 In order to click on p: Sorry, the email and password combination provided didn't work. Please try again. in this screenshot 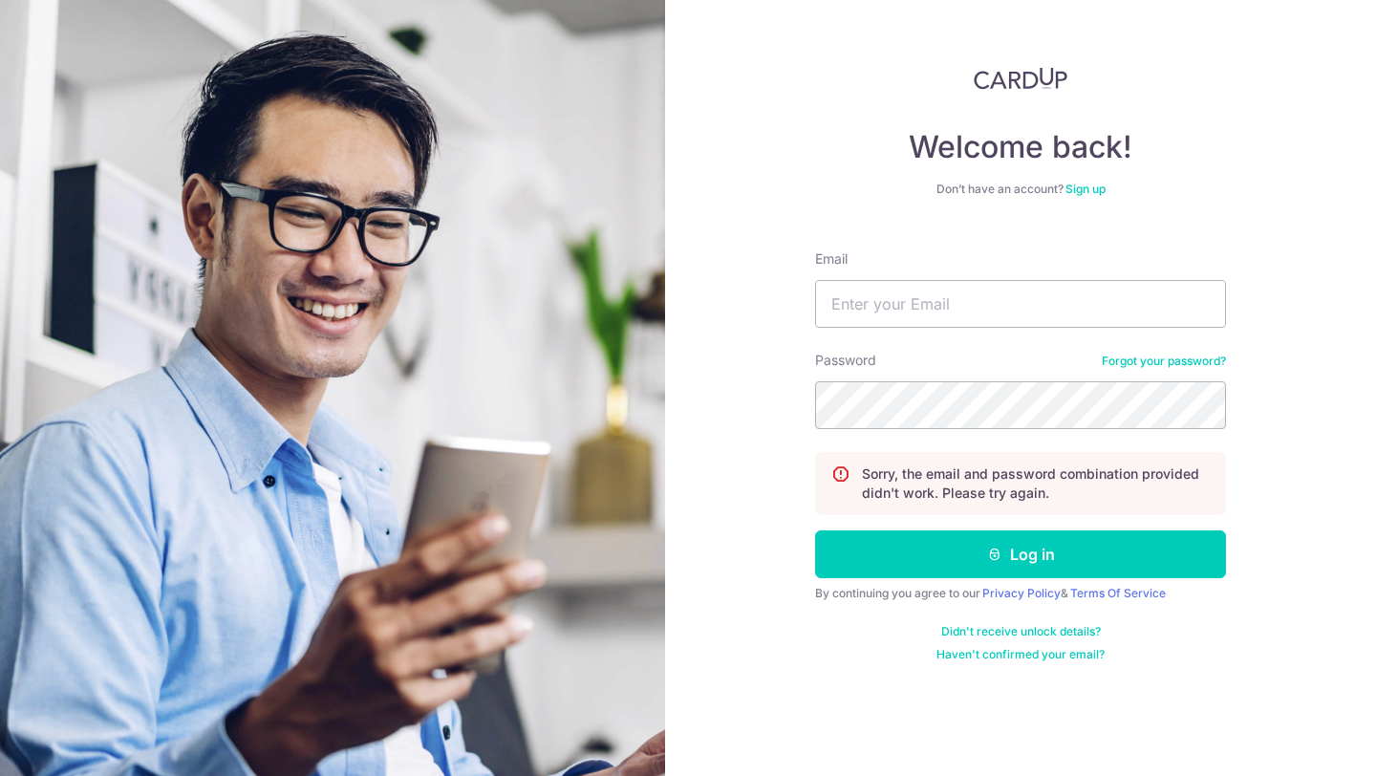, I will do `click(1036, 483)`.